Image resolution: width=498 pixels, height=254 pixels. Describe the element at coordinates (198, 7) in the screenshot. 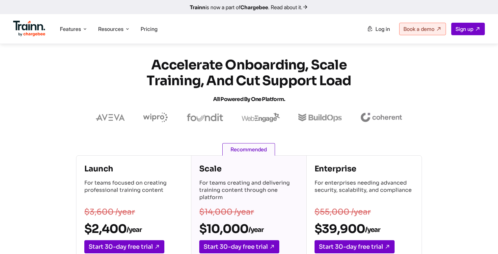

I see `b: Trainn` at that location.